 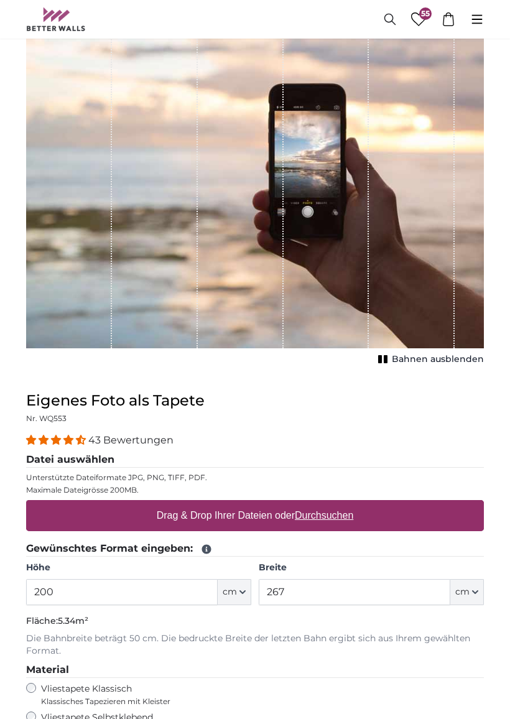 I want to click on label: Drag & Drop Ihrer Dateien oder, so click(x=255, y=516).